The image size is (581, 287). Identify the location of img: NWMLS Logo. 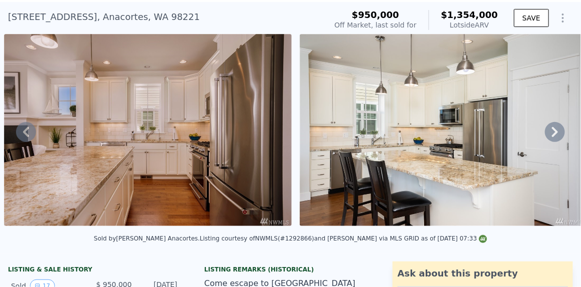
(483, 239).